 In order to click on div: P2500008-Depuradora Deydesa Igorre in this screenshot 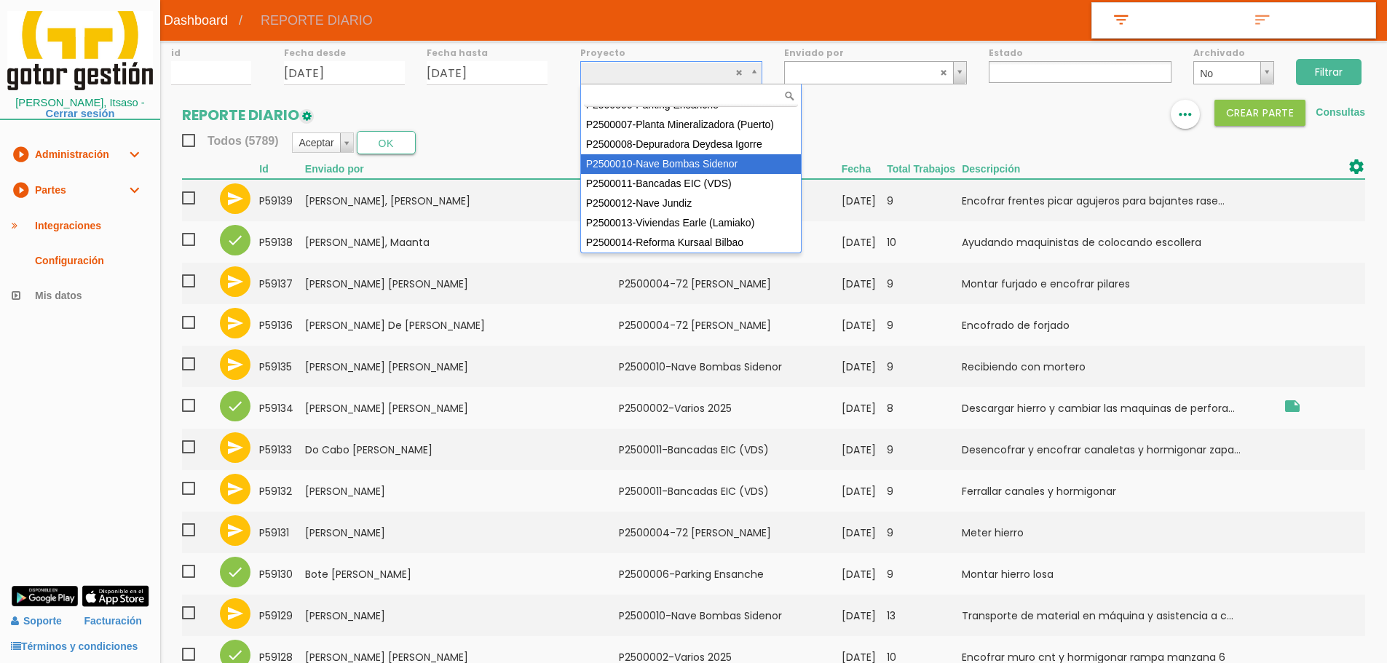, I will do `click(691, 144)`.